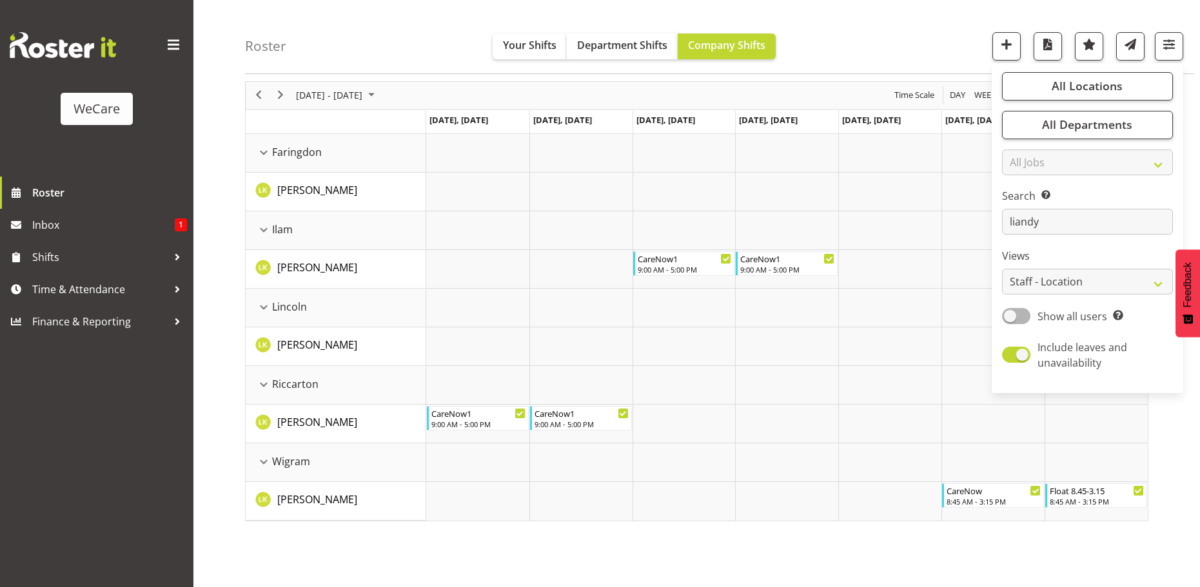 Image resolution: width=1200 pixels, height=587 pixels. What do you see at coordinates (337, 95) in the screenshot?
I see `div: August 04 - 10, 2025` at bounding box center [337, 95].